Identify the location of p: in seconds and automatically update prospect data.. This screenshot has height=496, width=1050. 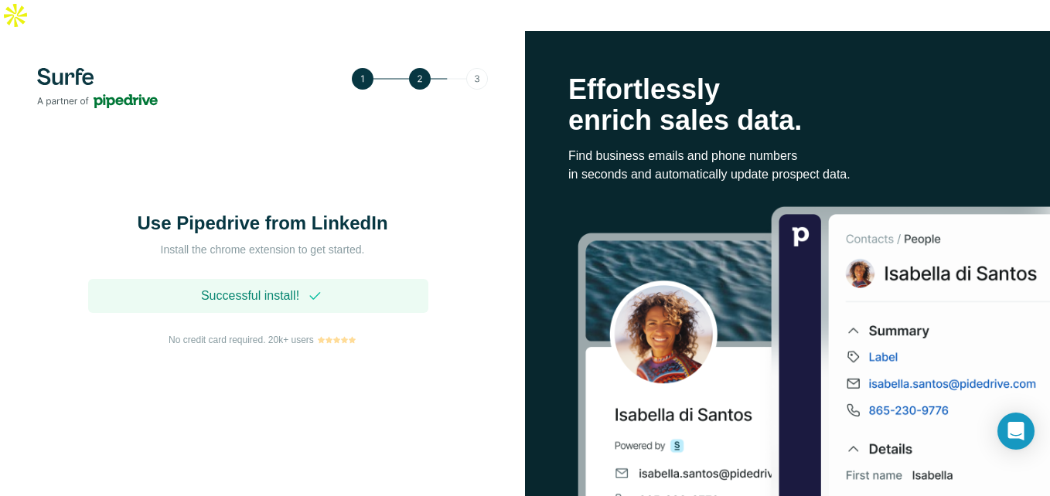
(787, 175).